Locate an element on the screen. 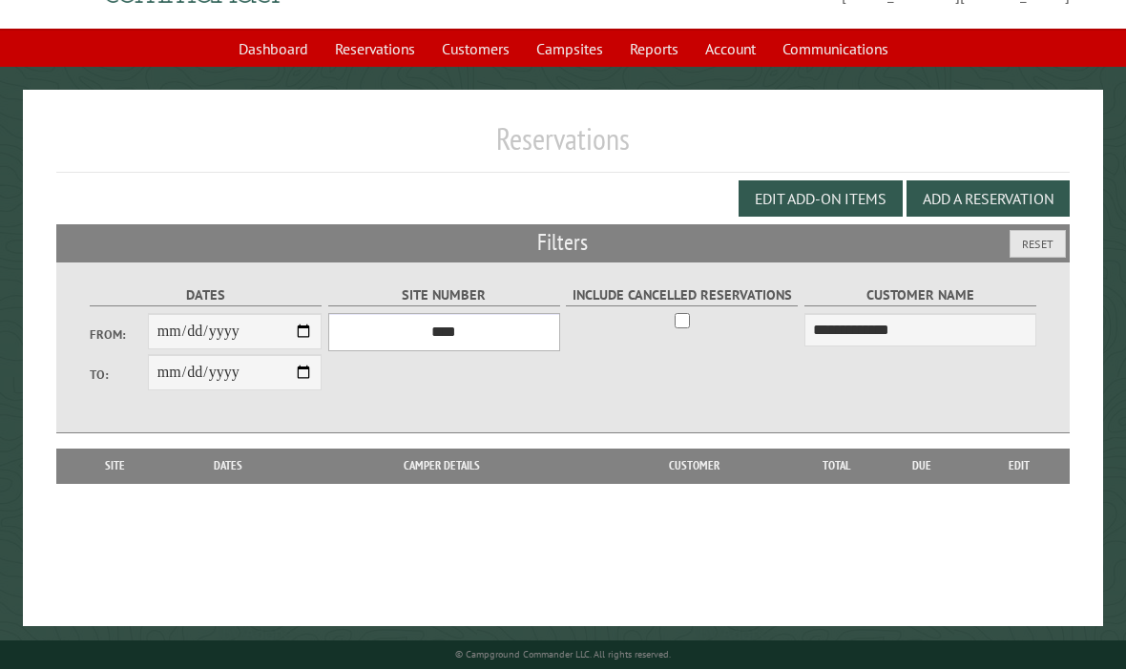  th: Due is located at coordinates (921, 467).